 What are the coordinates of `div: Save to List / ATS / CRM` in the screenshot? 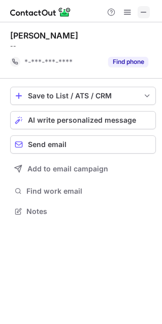 It's located at (83, 96).